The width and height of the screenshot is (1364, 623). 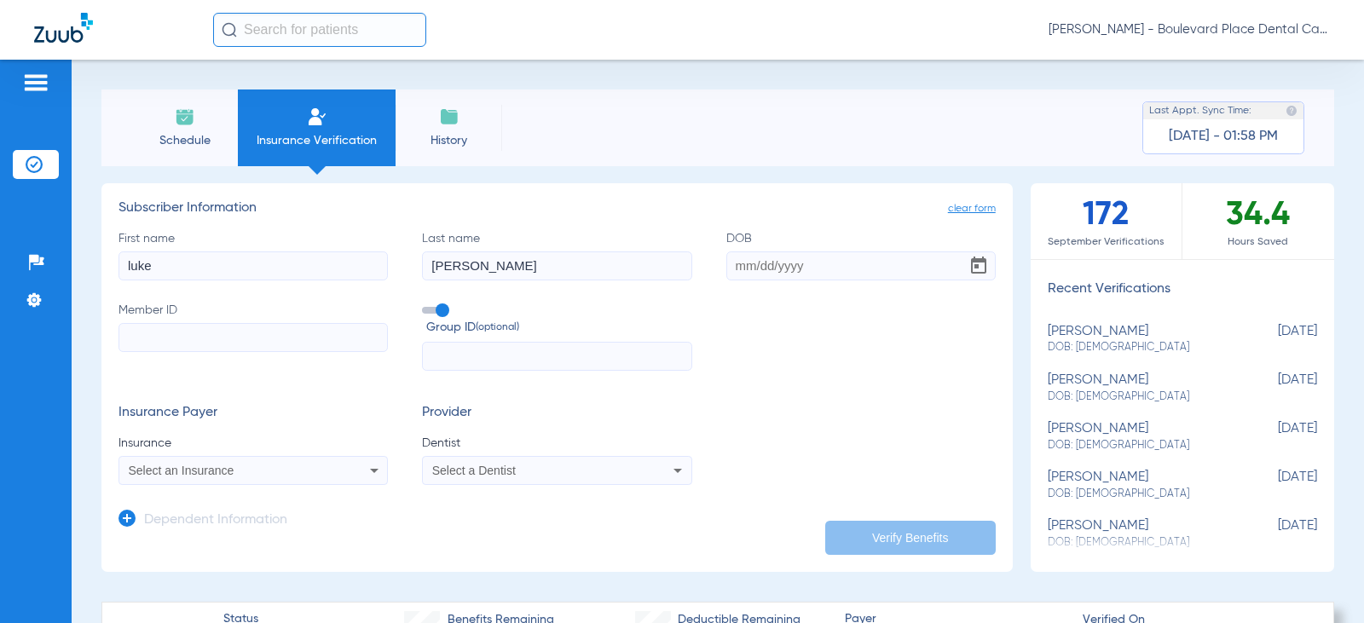 What do you see at coordinates (474, 470) in the screenshot?
I see `span: Select a Dentist` at bounding box center [474, 470].